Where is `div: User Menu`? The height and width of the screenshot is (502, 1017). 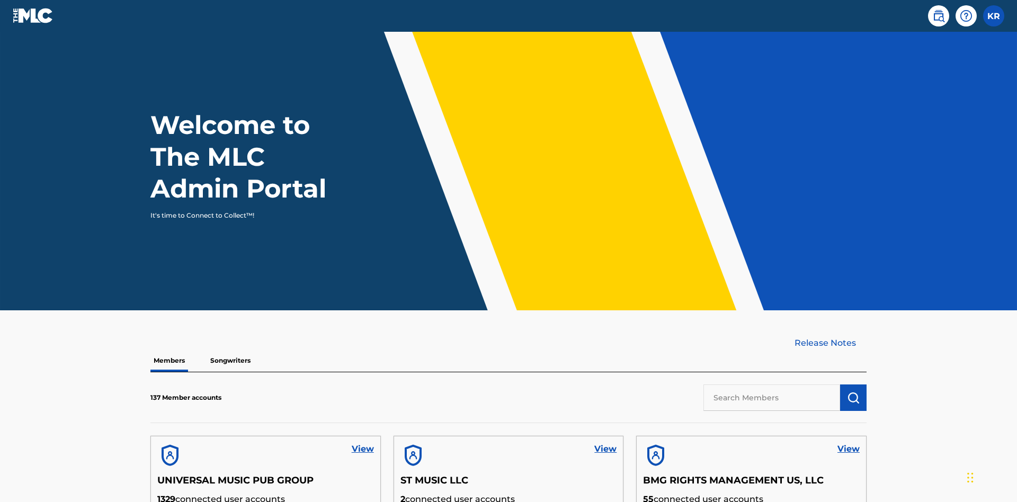 div: User Menu is located at coordinates (994, 16).